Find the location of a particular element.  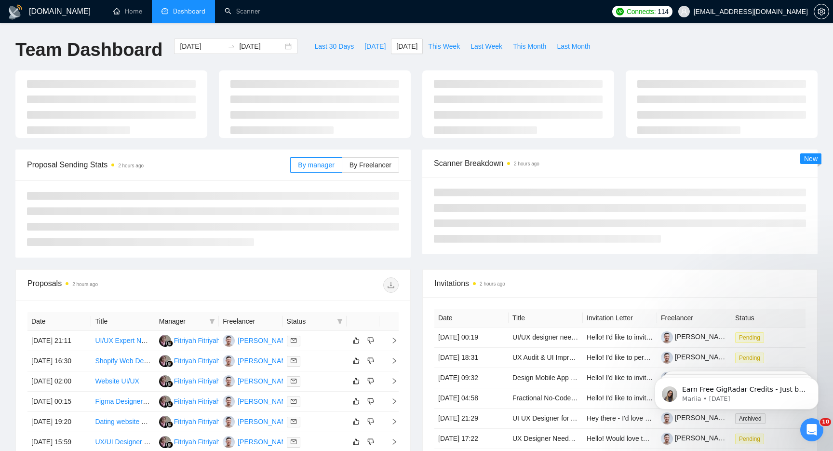

td: UI/UX designer needed for fintech: P2P Wallet and Crowdfunding Platform is located at coordinates (546, 337).